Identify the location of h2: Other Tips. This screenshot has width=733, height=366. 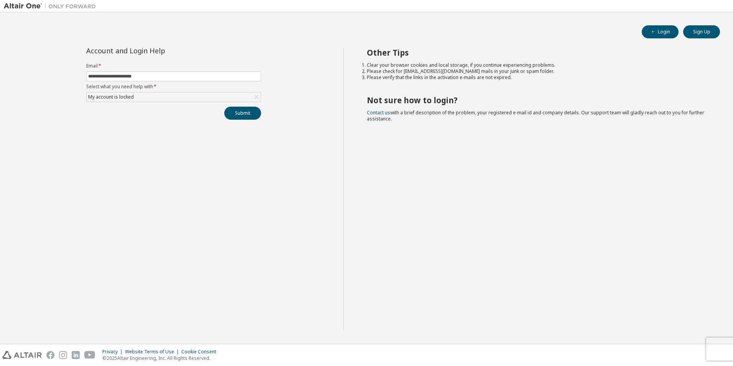
(537, 53).